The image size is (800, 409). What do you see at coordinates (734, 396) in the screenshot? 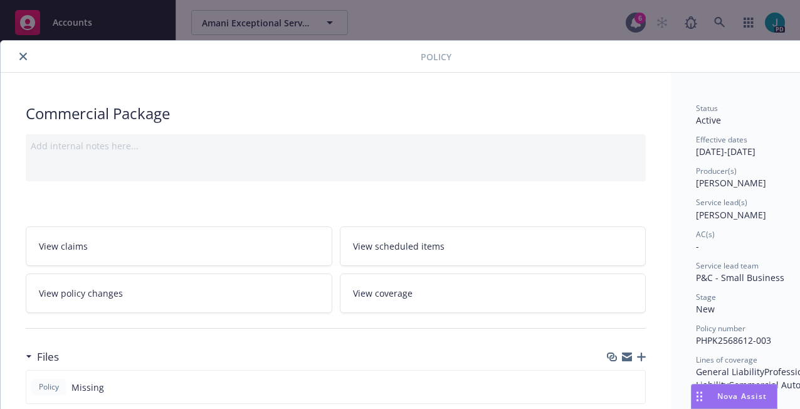
I see `button: Nova Assist` at bounding box center [734, 396].